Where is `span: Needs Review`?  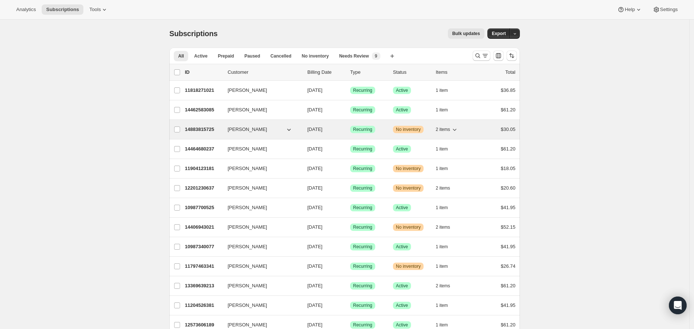
span: Needs Review is located at coordinates (354, 56).